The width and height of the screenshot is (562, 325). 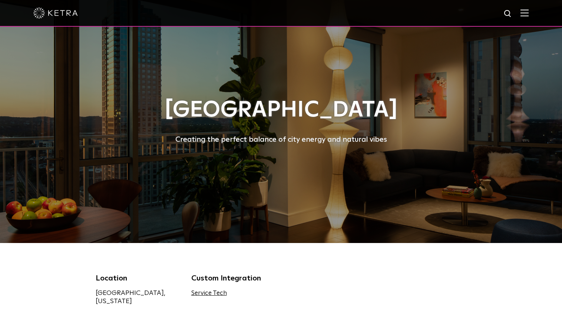 What do you see at coordinates (281, 139) in the screenshot?
I see `div: Creating the perfect balance of city energy and natural vibes` at bounding box center [281, 139].